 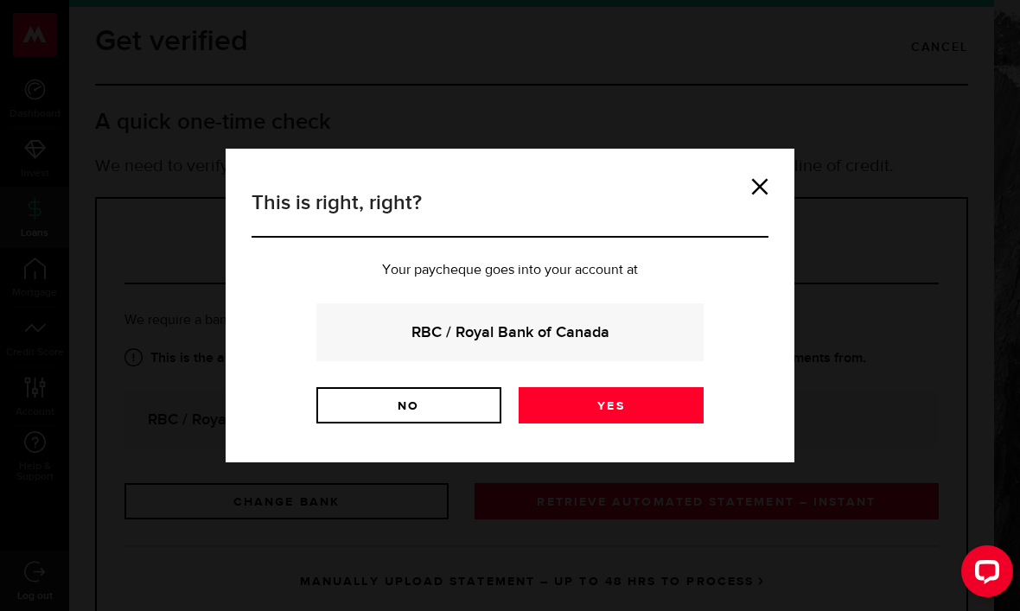 What do you see at coordinates (40, 33) in the screenshot?
I see `button: Open LiveChat chat widget` at bounding box center [40, 33].